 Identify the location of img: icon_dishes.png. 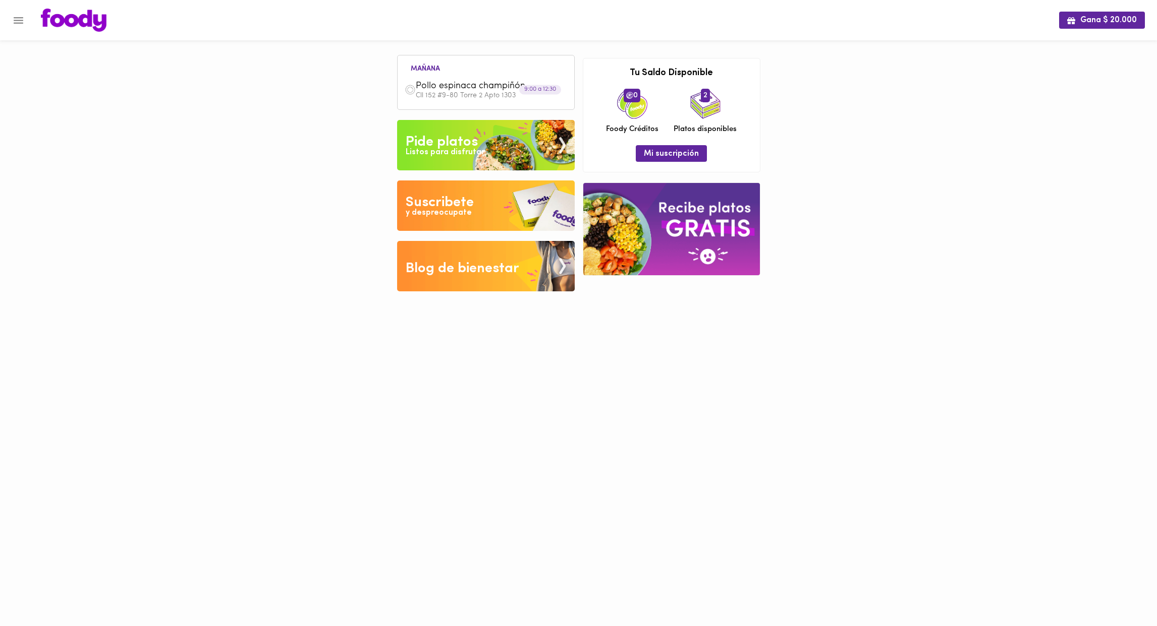
(705, 104).